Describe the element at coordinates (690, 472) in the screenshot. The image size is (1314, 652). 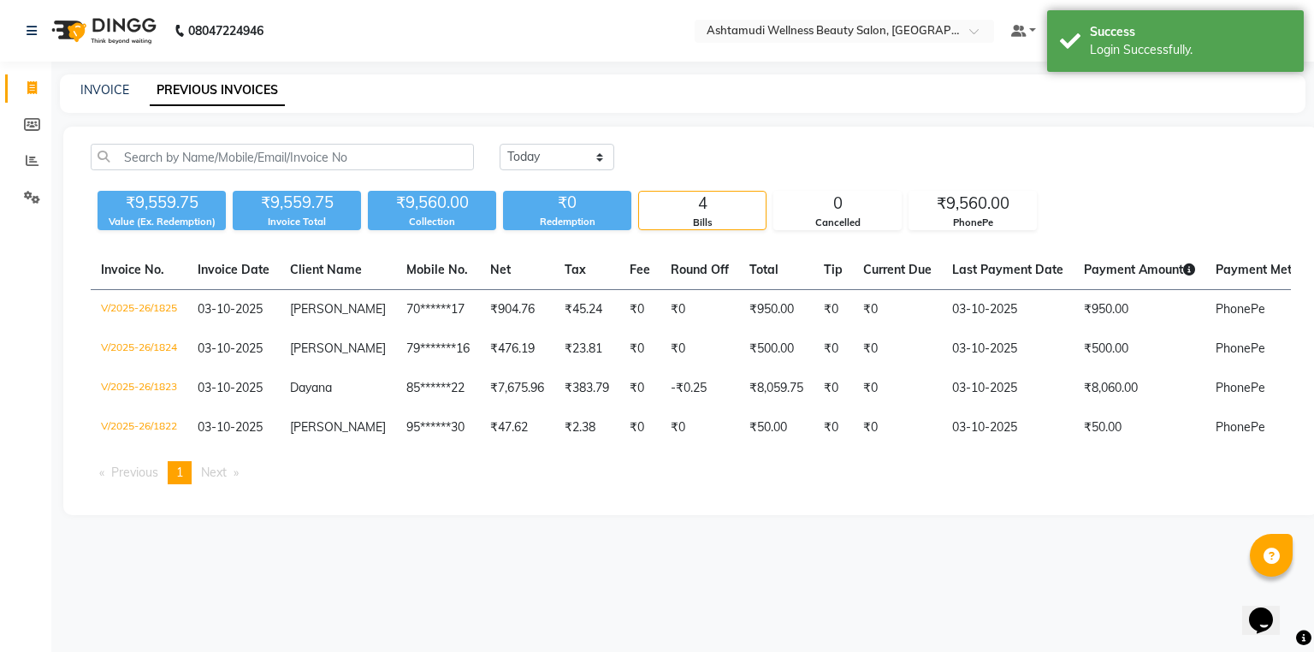
I see `nav: Pagination` at that location.